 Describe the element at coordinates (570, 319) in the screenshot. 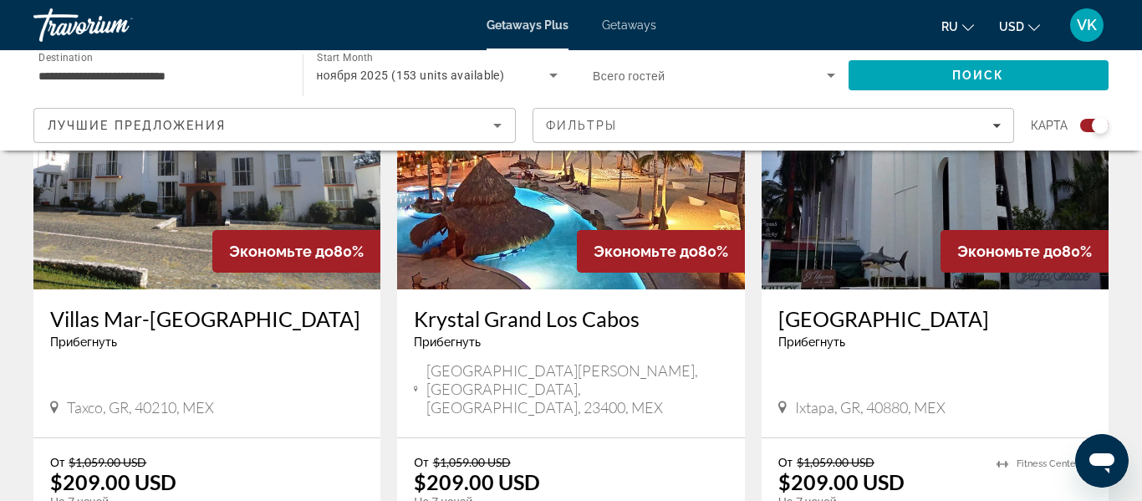

I see `h3: Krystal Grand Los Cabos` at that location.